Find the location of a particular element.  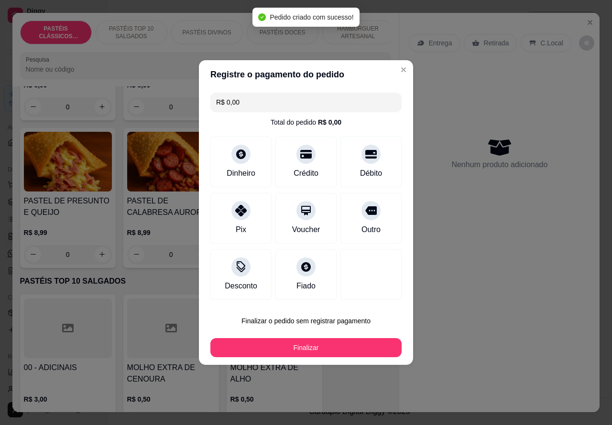

div: Total do pedido is located at coordinates (306, 122).